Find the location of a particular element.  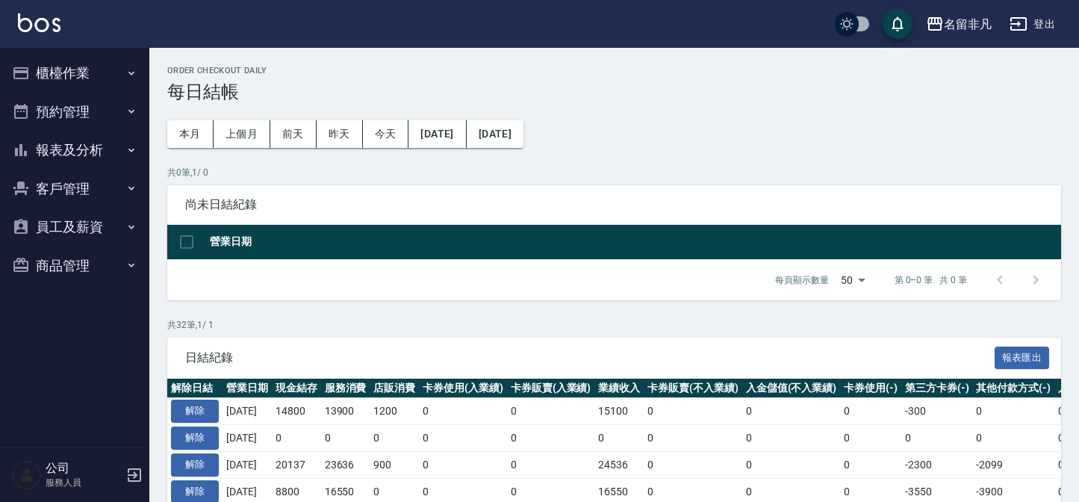

button: 今天 is located at coordinates (386, 134).